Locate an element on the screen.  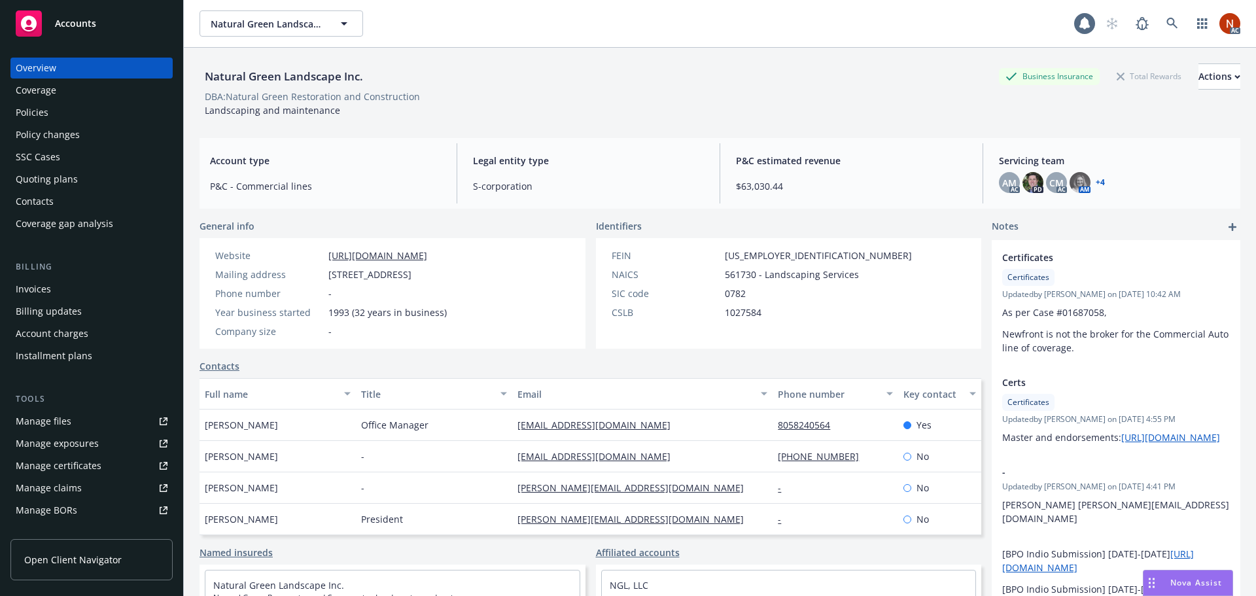
a: 8058240564 is located at coordinates (809, 425).